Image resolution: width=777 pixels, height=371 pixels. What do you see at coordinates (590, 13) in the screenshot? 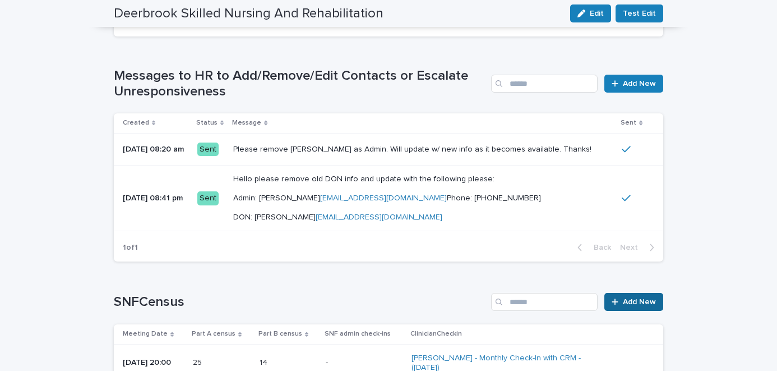
I see `button: Edit` at bounding box center [590, 13].